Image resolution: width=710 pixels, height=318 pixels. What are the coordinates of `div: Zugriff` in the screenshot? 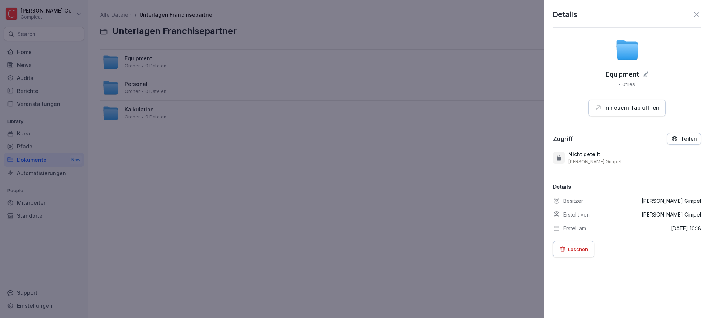 It's located at (563, 139).